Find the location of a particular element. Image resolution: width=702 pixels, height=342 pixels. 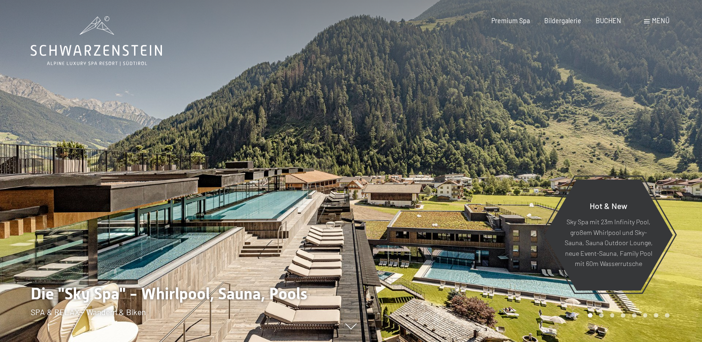

span: Premium Spa is located at coordinates (510, 20).